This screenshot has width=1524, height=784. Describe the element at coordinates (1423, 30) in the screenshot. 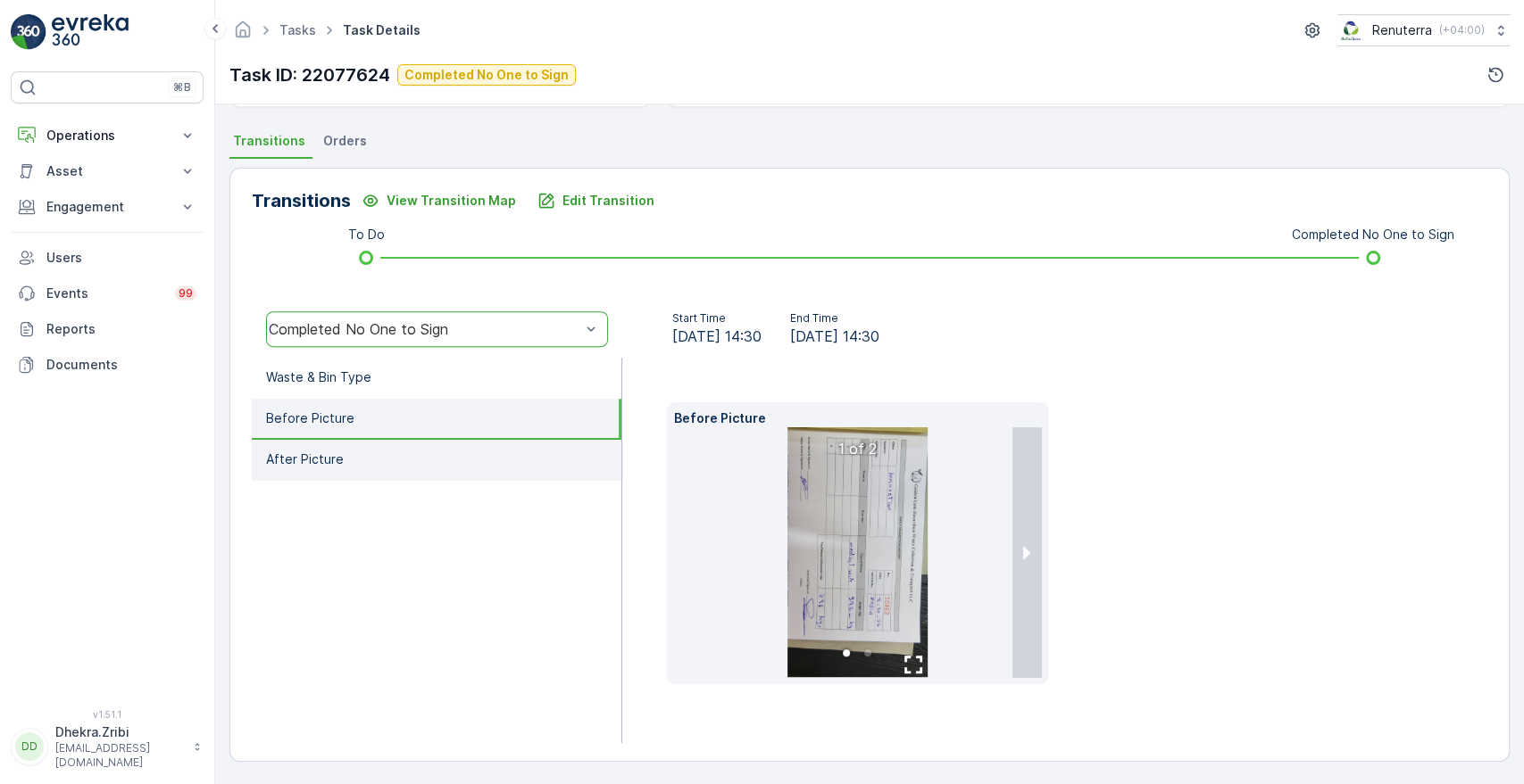

I see `button: Renuterra(+04:00)` at that location.